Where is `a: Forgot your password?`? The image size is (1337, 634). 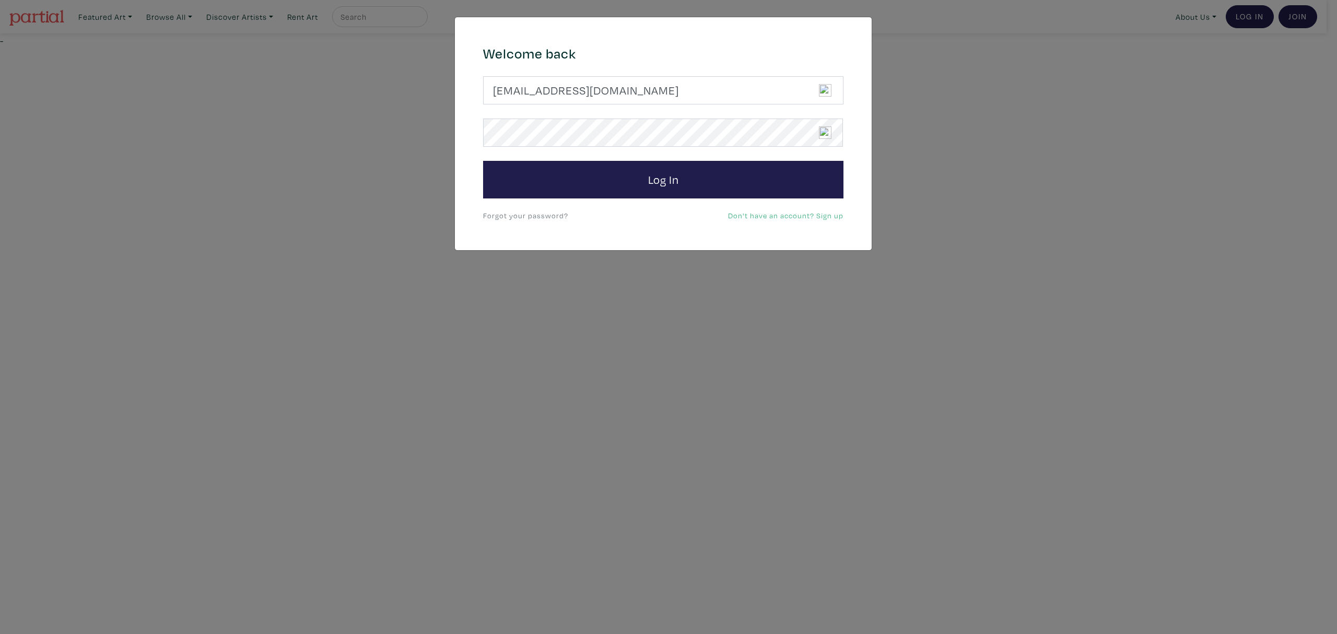
a: Forgot your password? is located at coordinates (525, 215).